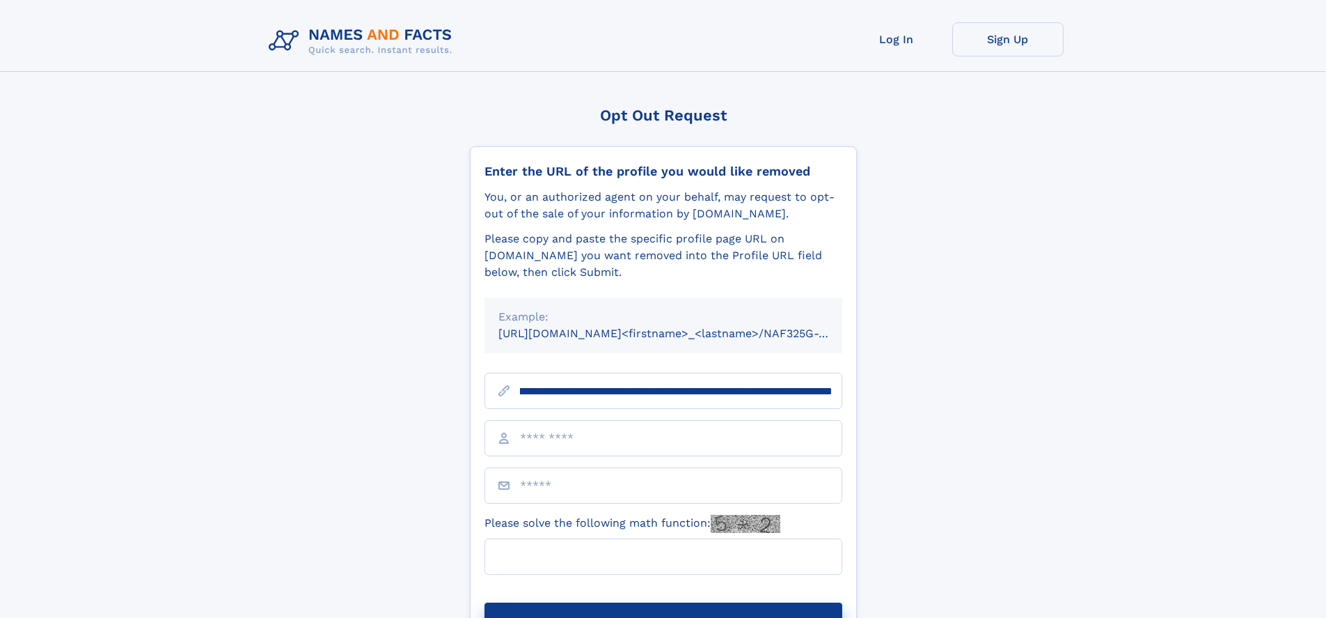  I want to click on label: Please solve the following math function:, so click(632, 524).